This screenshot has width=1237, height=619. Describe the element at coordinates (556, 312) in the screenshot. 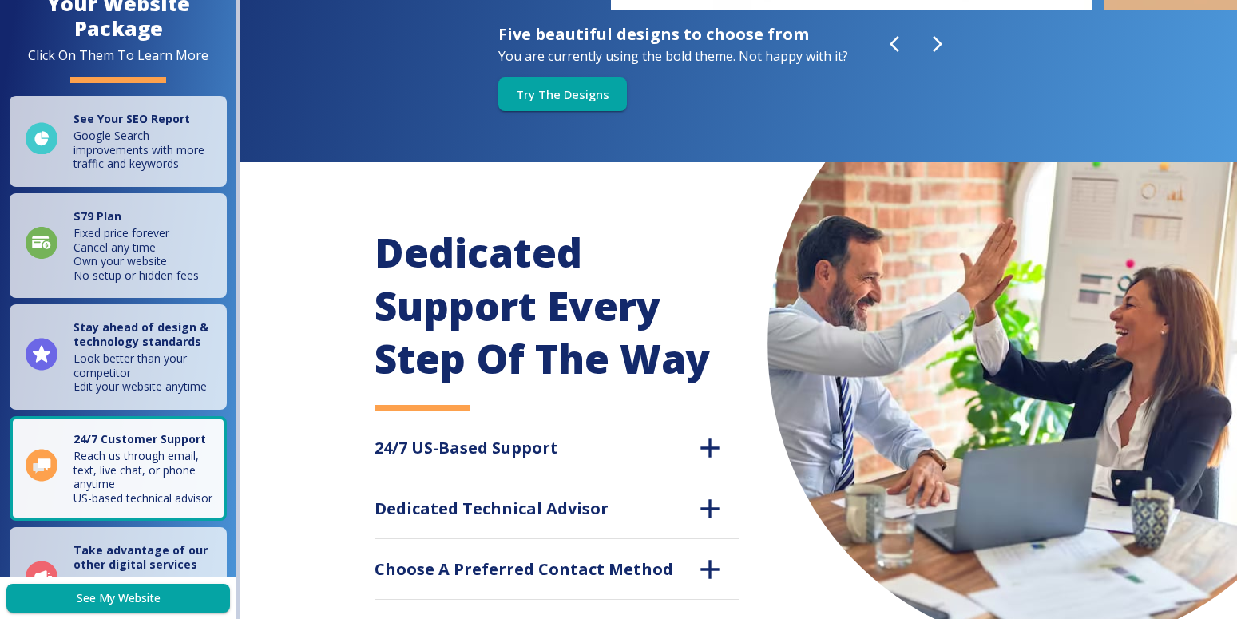

I see `h2: Dedicated Support Every Step Of The Way` at that location.